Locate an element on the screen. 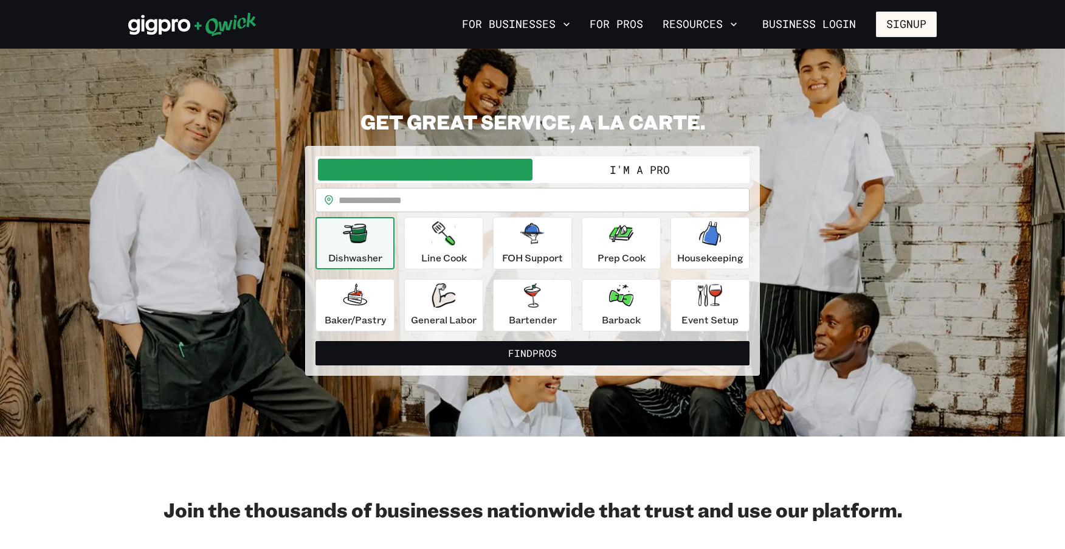 The width and height of the screenshot is (1065, 549). button: Barback is located at coordinates (621, 305).